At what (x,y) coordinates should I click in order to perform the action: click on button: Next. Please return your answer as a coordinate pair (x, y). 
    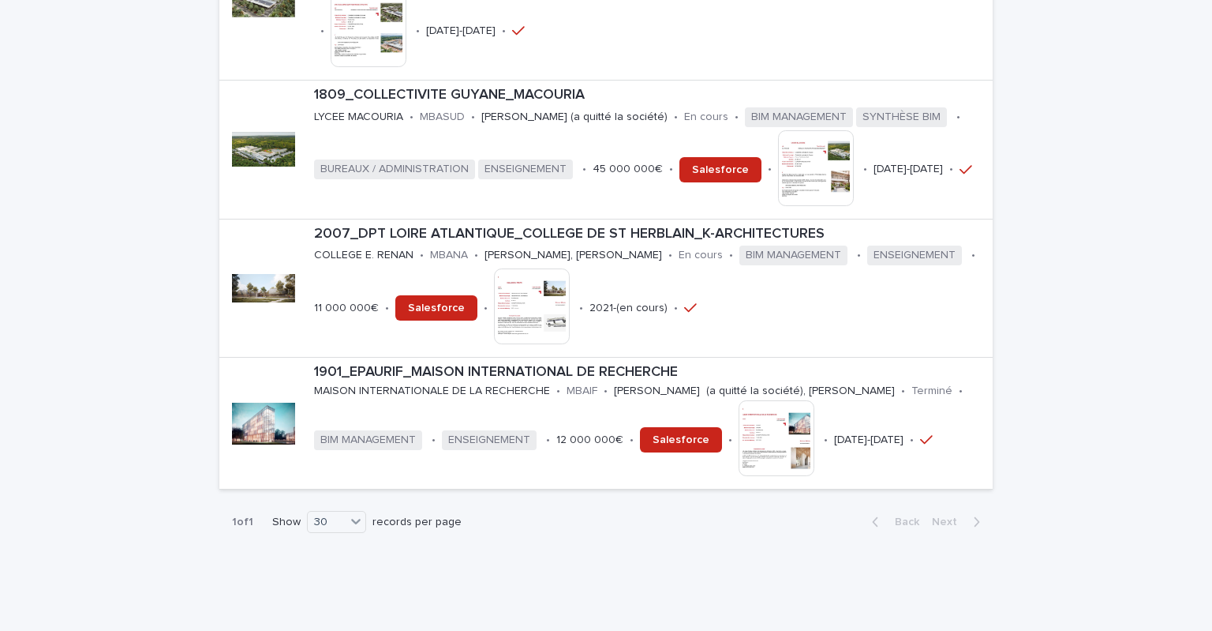
    Looking at the image, I should click on (959, 522).